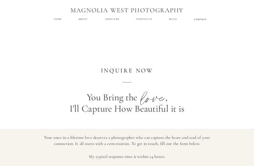 Image resolution: width=254 pixels, height=166 pixels. Describe the element at coordinates (84, 19) in the screenshot. I see `nav: about` at that location.